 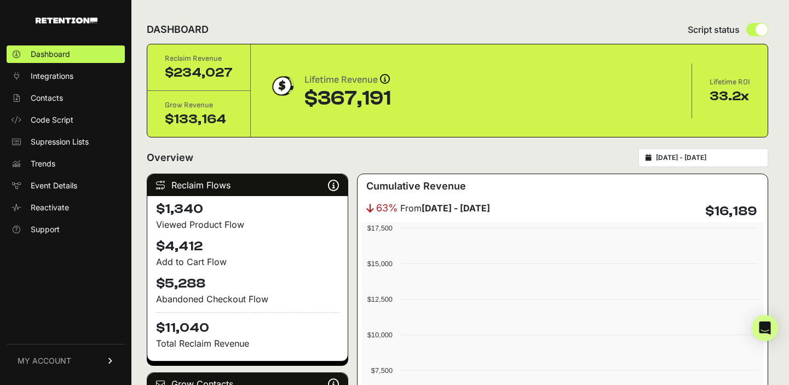 What do you see at coordinates (178, 30) in the screenshot?
I see `h2: DASHBOARD` at bounding box center [178, 30].